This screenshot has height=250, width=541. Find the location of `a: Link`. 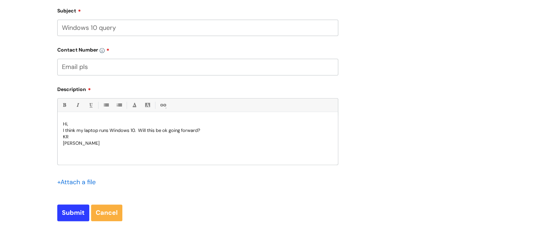

a: Link is located at coordinates (163, 105).